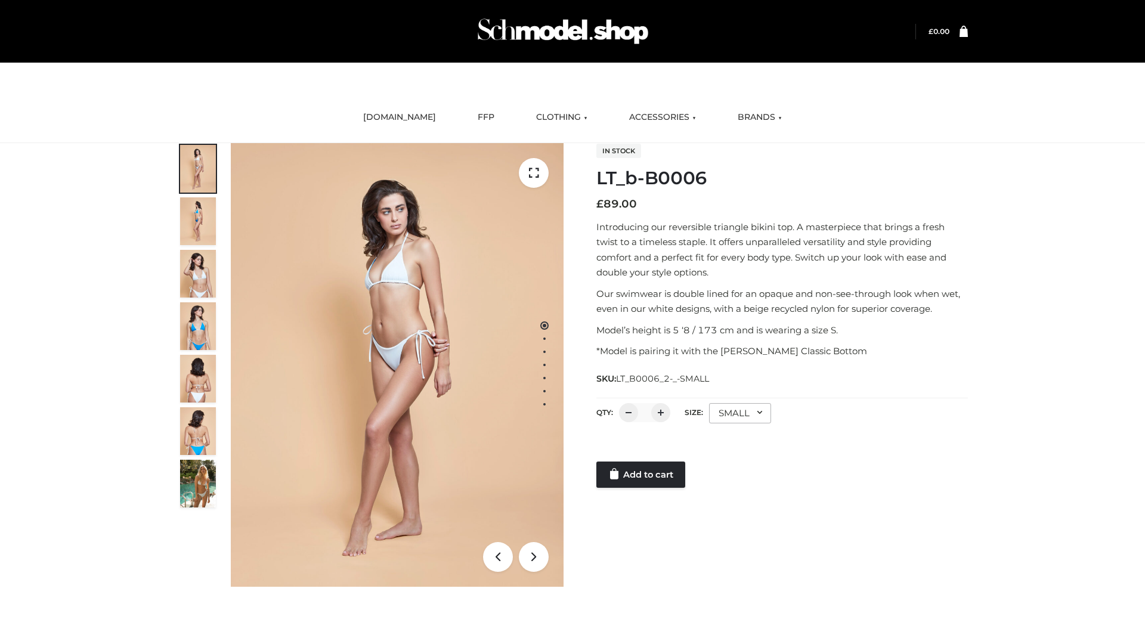  What do you see at coordinates (653, 379) in the screenshot?
I see `span: SKU:` at bounding box center [653, 379].